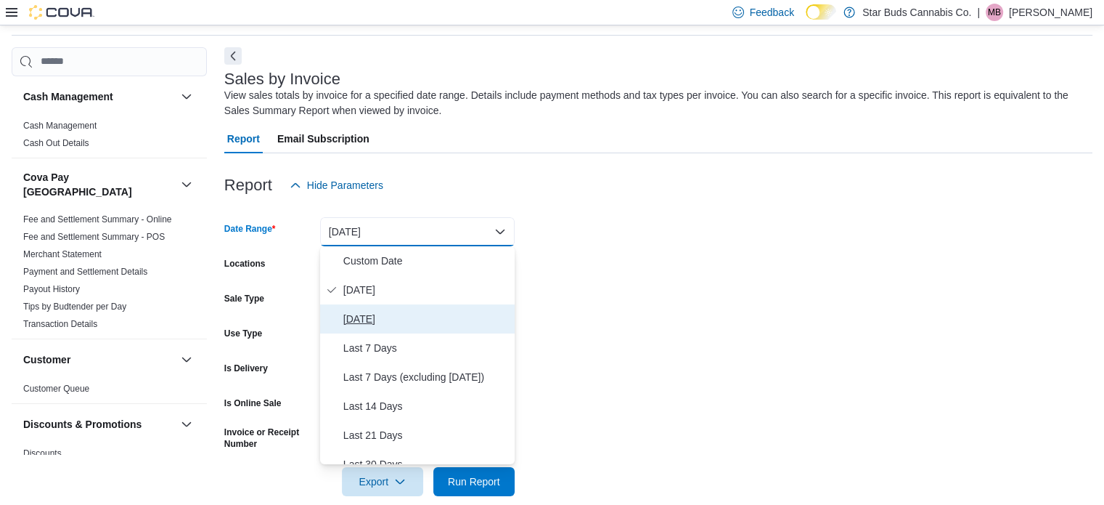  Describe the element at coordinates (52, 289) in the screenshot. I see `a: Payout History` at that location.